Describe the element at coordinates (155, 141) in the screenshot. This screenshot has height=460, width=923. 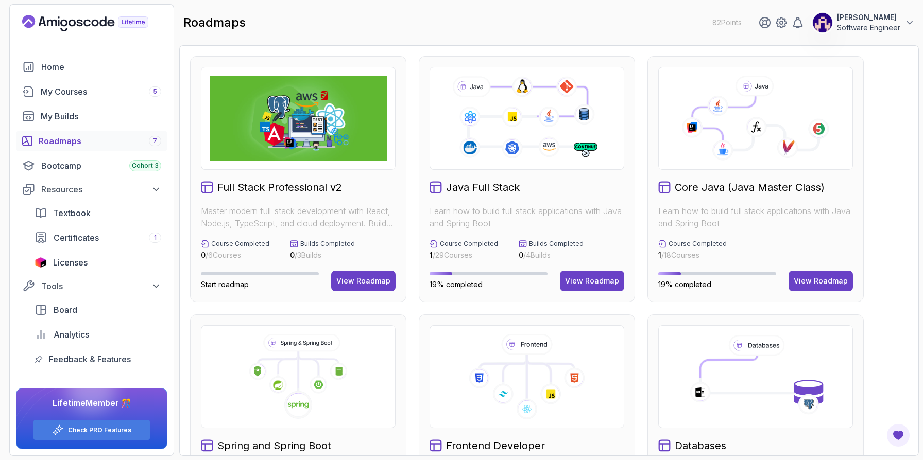
I see `span: 7` at that location.